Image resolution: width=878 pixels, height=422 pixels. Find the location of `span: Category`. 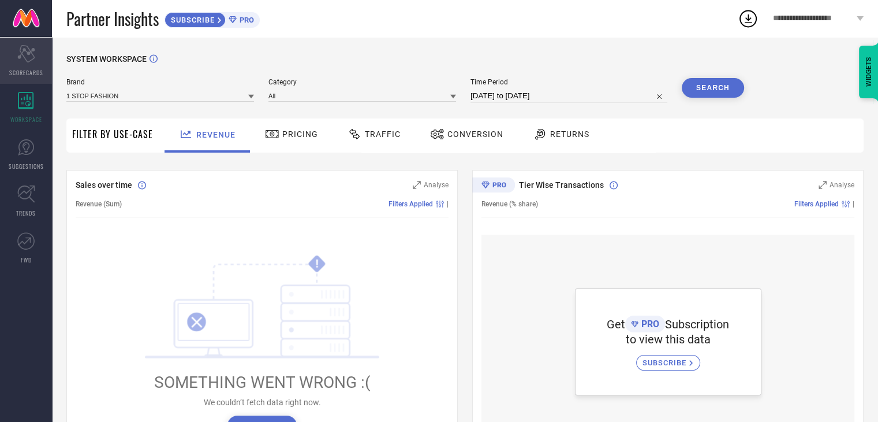

span: Category is located at coordinates (362, 82).